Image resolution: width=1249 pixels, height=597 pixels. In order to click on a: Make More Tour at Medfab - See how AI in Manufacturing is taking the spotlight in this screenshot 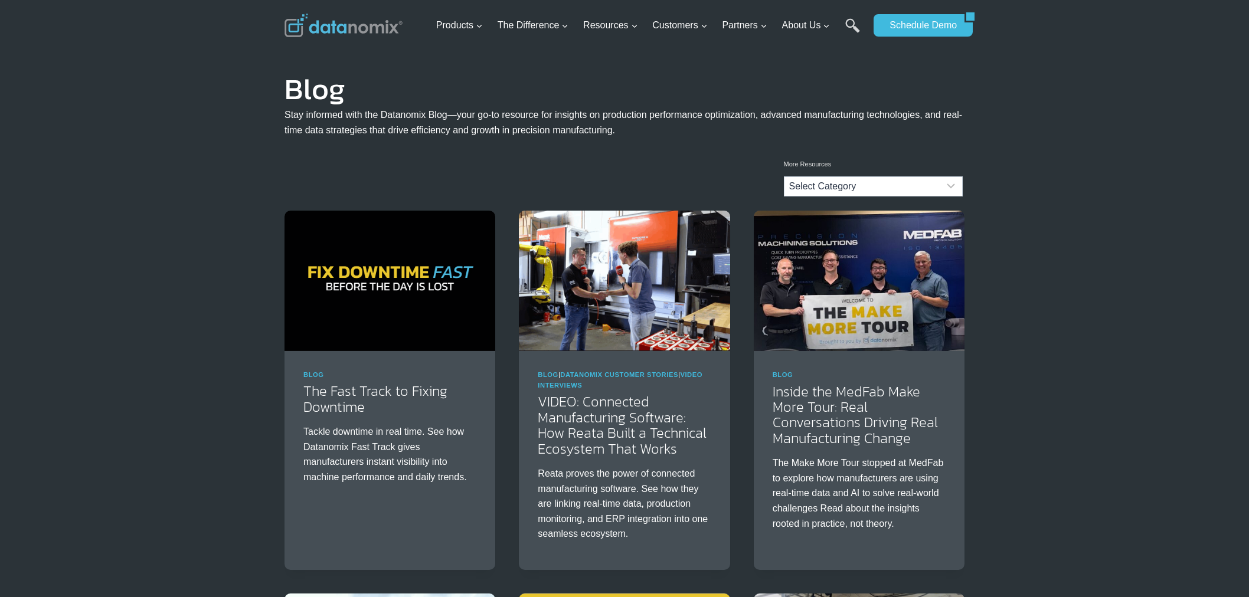, I will do `click(859, 281)`.